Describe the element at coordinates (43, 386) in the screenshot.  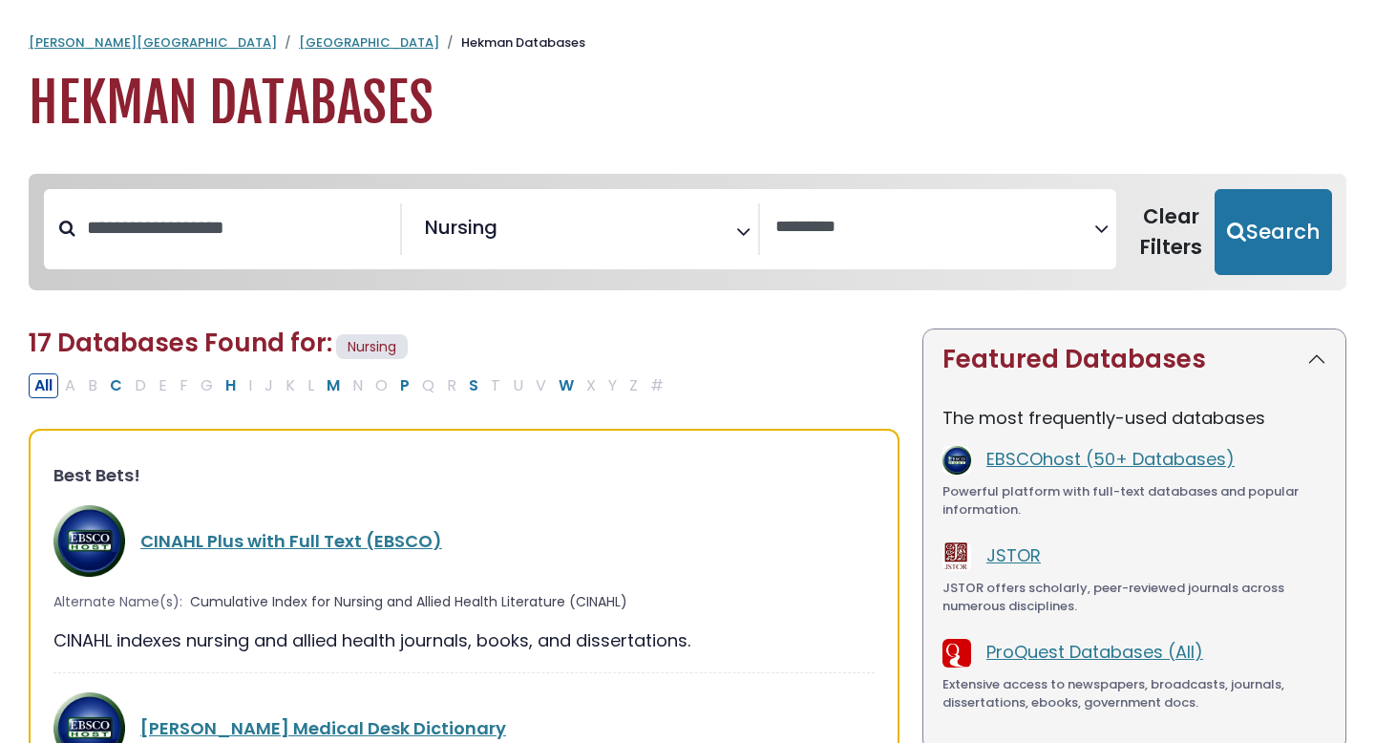
I see `button: All` at that location.